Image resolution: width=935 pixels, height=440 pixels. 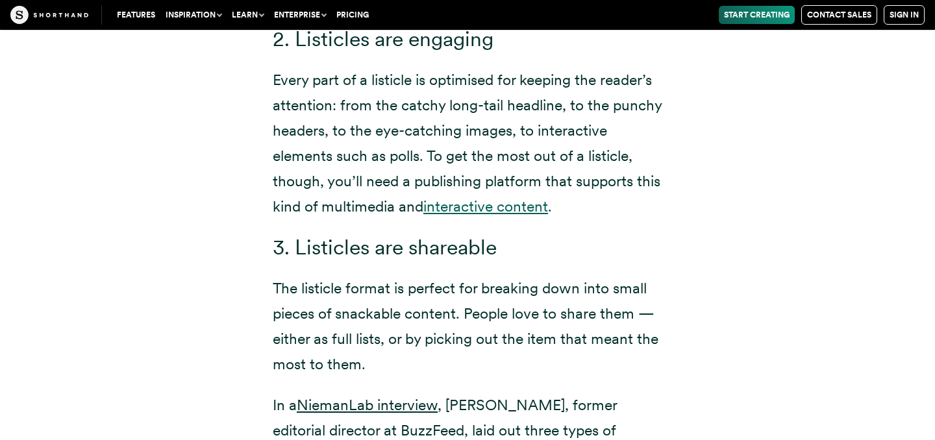 I want to click on a: interactive content, so click(x=486, y=206).